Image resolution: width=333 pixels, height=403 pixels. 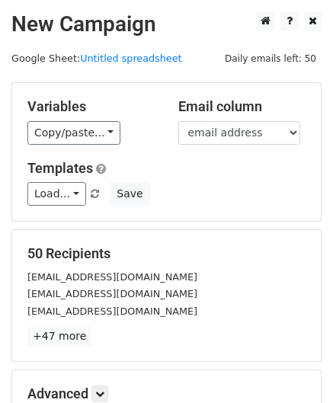 I want to click on button: Save, so click(x=129, y=193).